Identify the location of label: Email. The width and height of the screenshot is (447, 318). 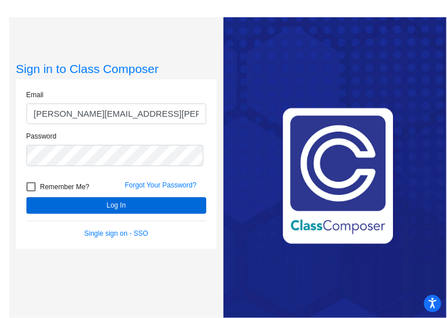
(35, 95).